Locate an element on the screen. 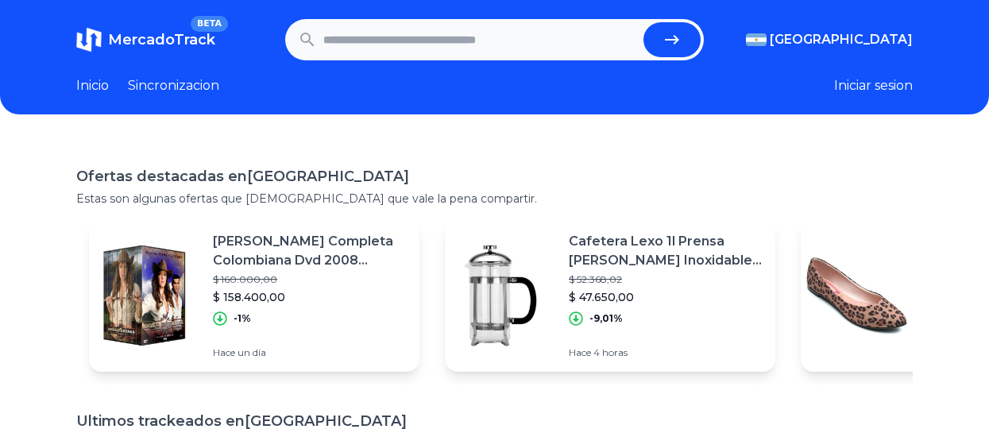  p: Hace 4 horas is located at coordinates (666, 353).